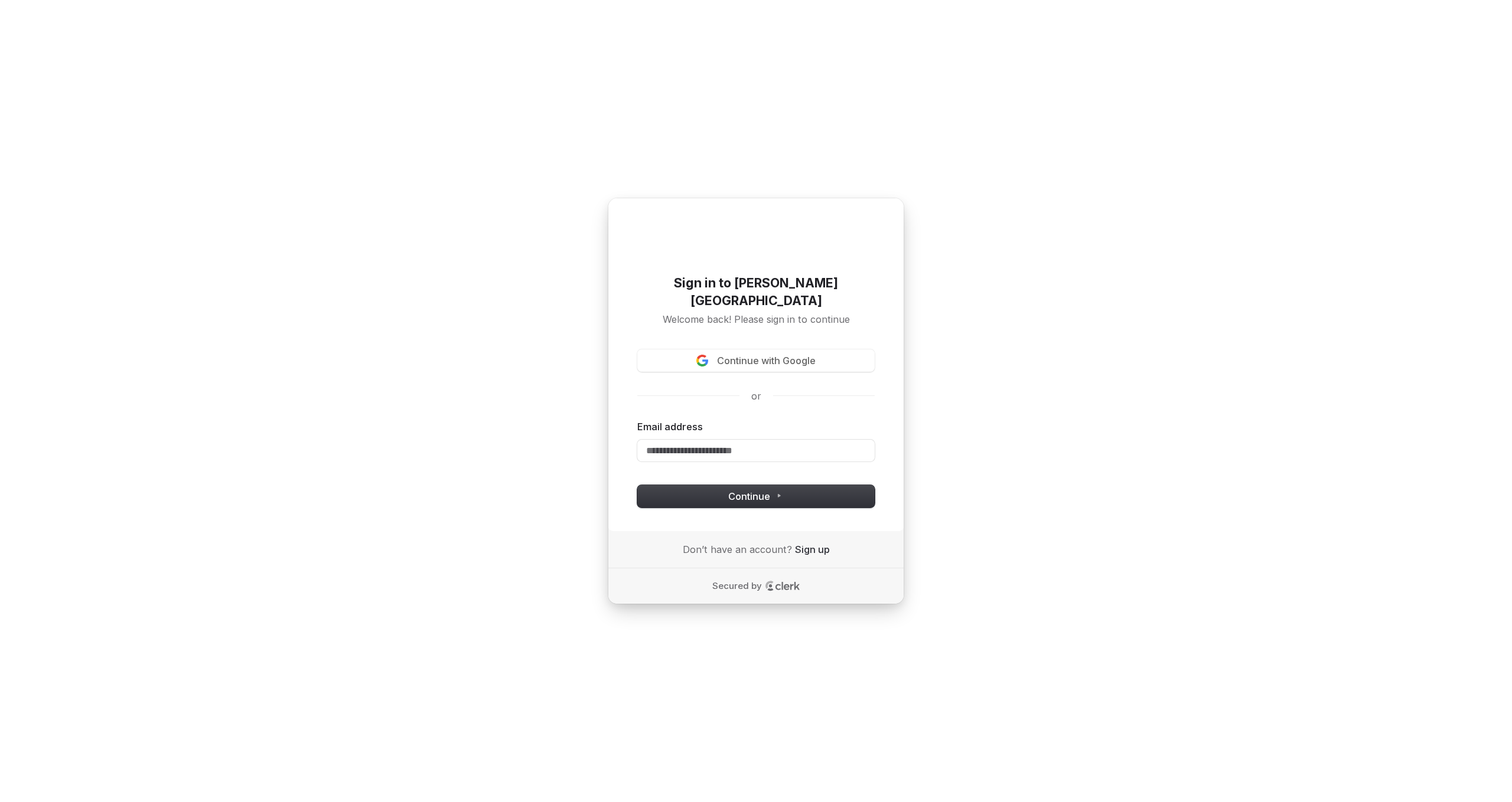 The height and width of the screenshot is (802, 1512). What do you see at coordinates (756, 320) in the screenshot?
I see `p: Welcome back! Please sign in to continue` at bounding box center [756, 320].